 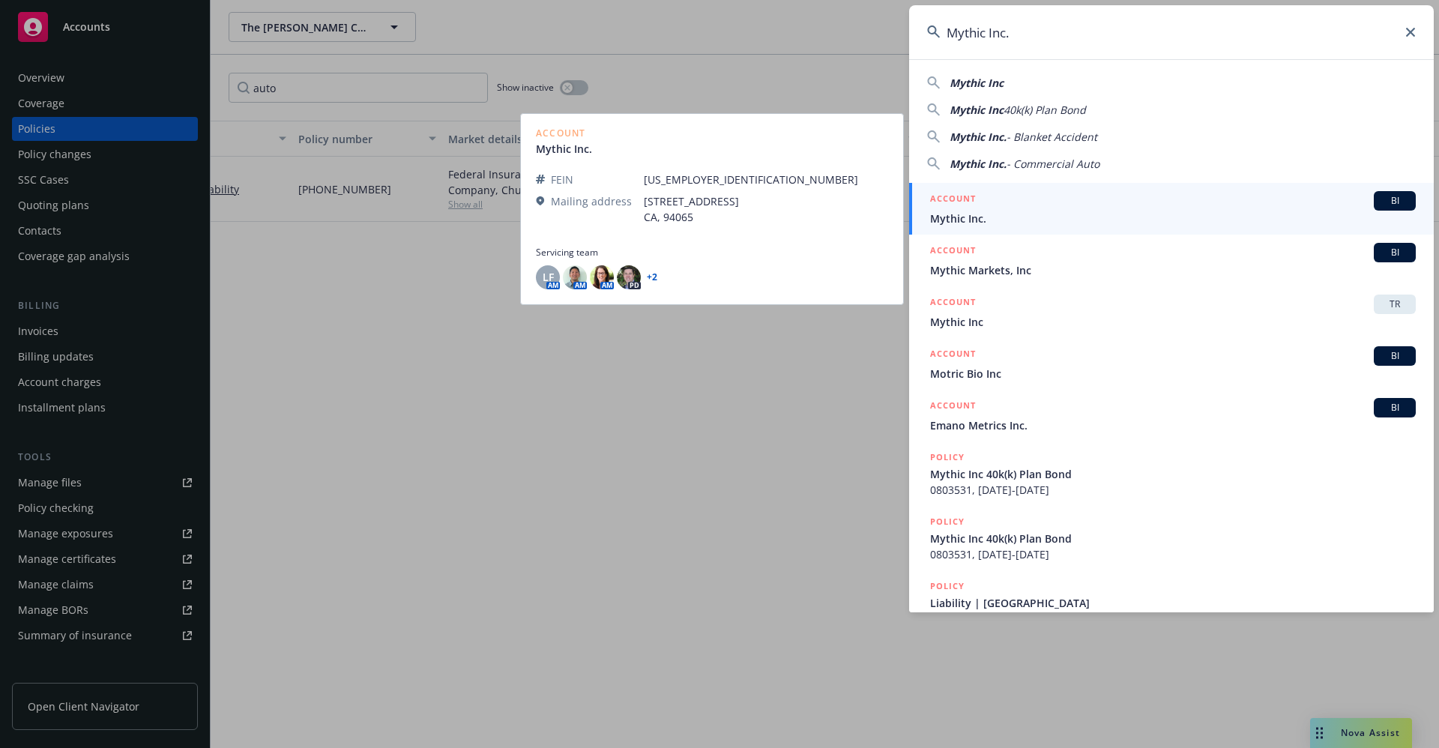 I want to click on a: ACCOUNTBIEmano Metrics Inc., so click(x=1171, y=415).